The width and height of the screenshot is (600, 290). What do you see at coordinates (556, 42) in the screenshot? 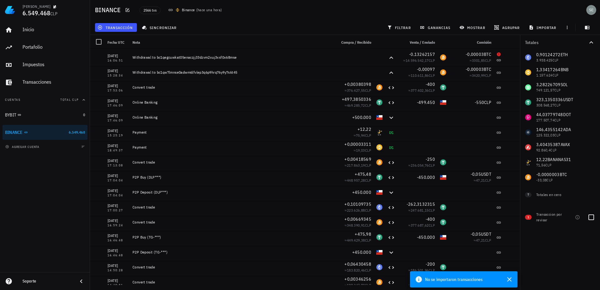
I see `div: Totales` at bounding box center [556, 42].